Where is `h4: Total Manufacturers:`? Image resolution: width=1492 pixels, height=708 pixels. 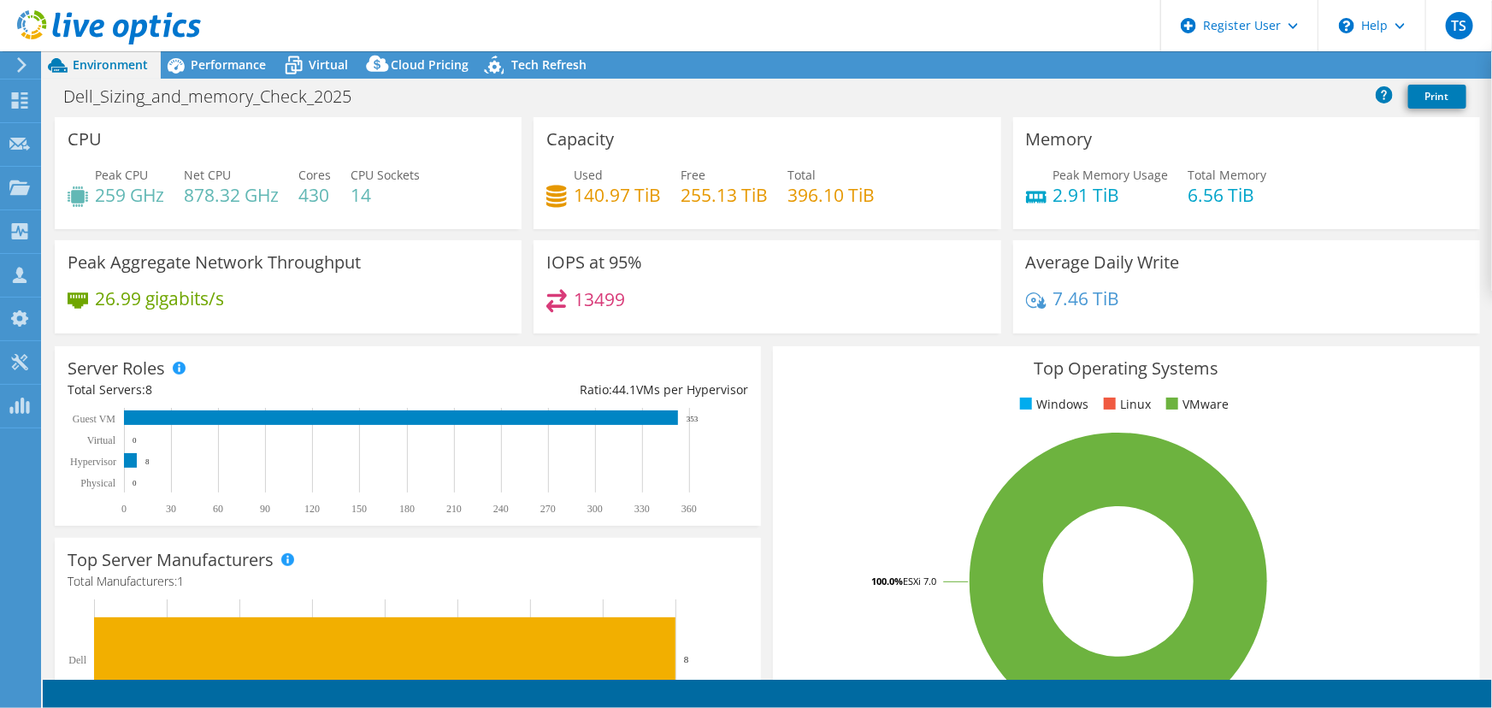
h4: Total Manufacturers: is located at coordinates (408, 581).